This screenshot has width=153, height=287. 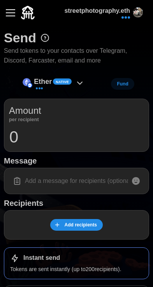 What do you see at coordinates (20, 38) in the screenshot?
I see `h1: Send` at bounding box center [20, 38].